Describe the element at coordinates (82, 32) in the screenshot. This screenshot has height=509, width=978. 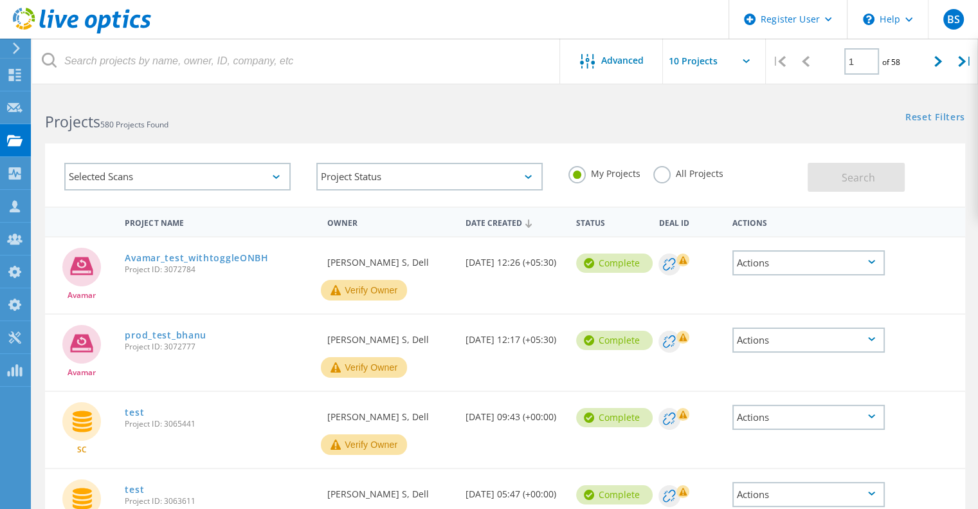
I see `a: Live Optics Dashboard` at that location.